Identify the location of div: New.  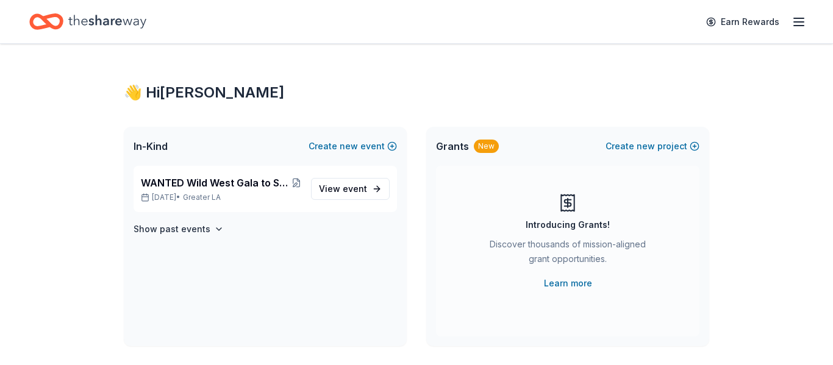
(486, 146).